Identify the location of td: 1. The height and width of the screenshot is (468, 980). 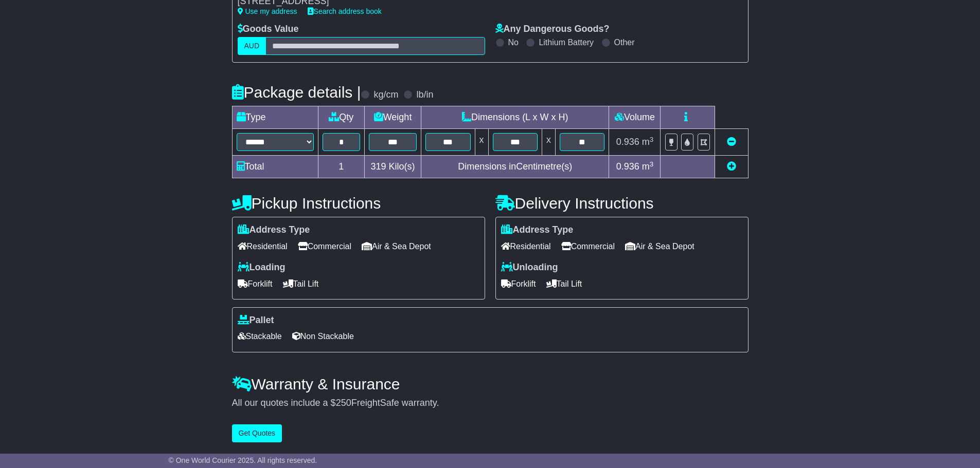
(341, 167).